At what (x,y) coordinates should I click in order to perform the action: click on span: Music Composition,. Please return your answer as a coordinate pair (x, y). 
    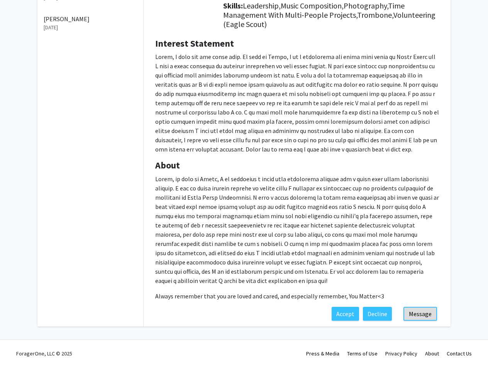
    Looking at the image, I should click on (312, 5).